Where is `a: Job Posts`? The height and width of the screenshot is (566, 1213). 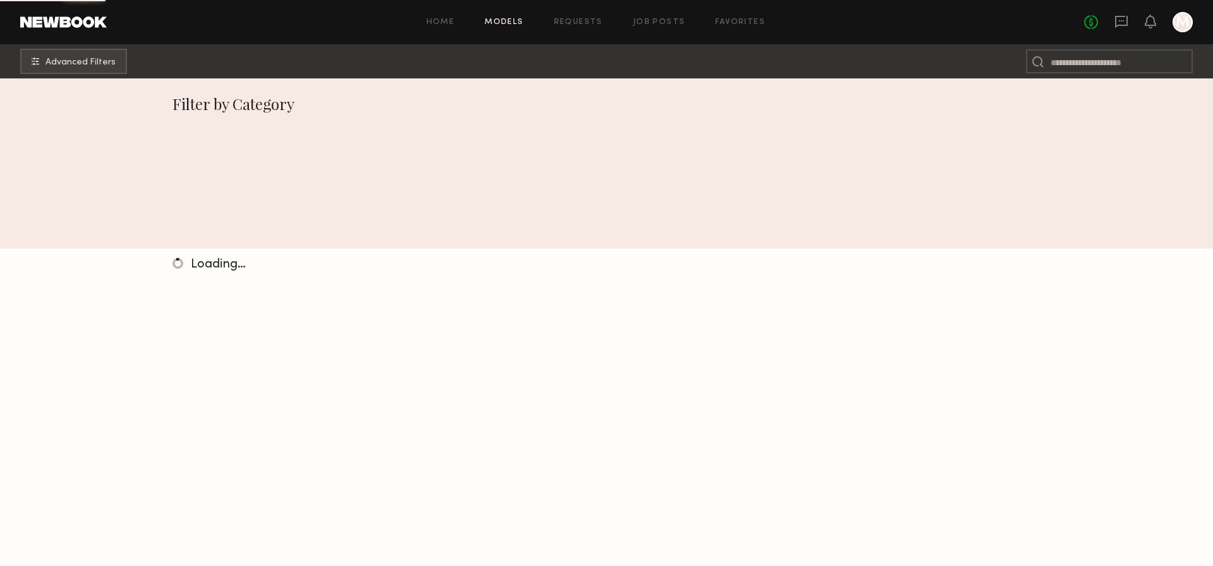 a: Job Posts is located at coordinates (659, 22).